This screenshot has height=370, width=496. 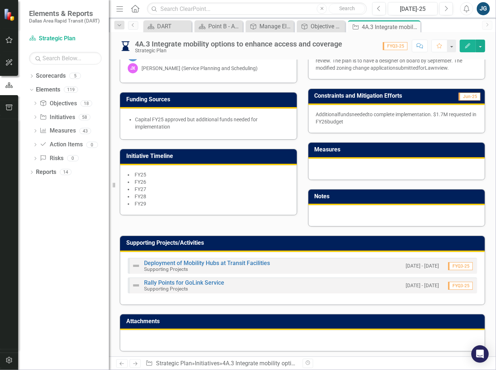 I want to click on span: funds, so click(x=346, y=114).